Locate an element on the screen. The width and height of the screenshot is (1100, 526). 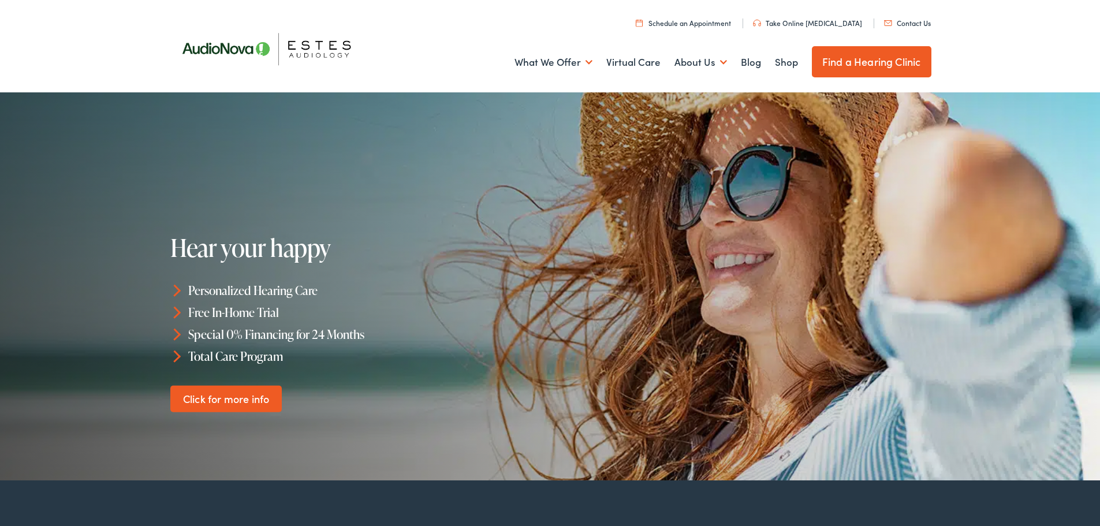
li: Personalized Hearing Care is located at coordinates (363, 290).